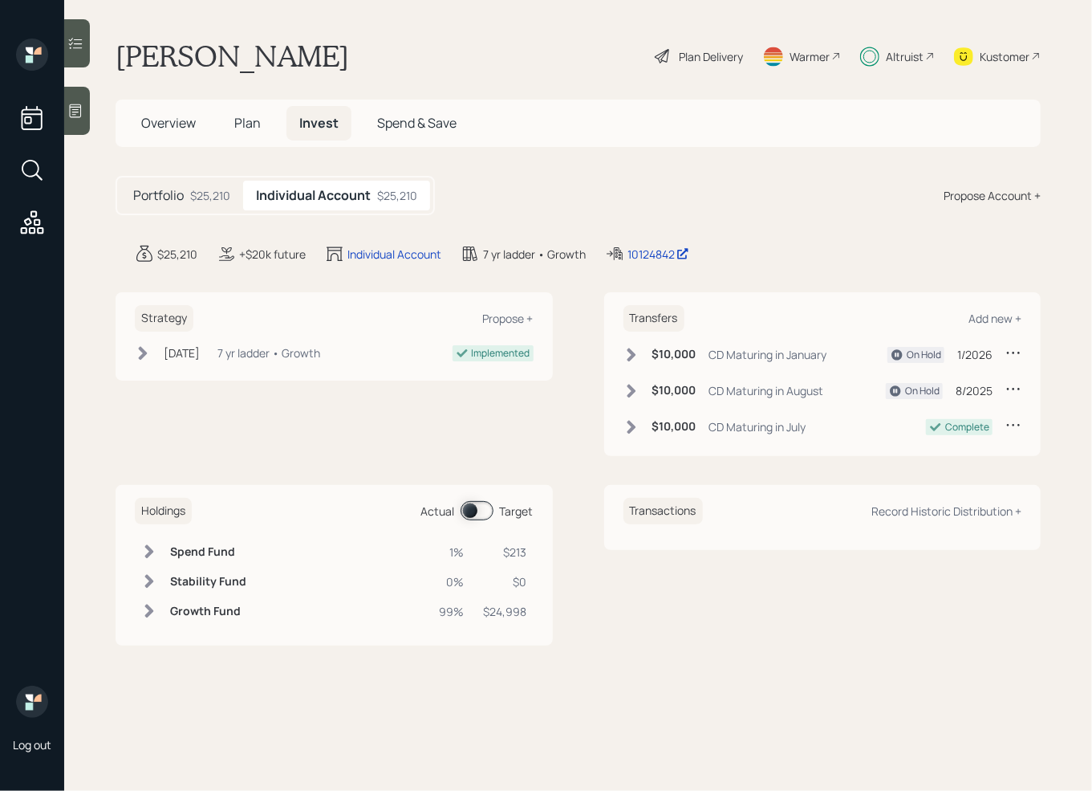 The image size is (1092, 791). What do you see at coordinates (508, 318) in the screenshot?
I see `div: Propose +` at bounding box center [508, 318].